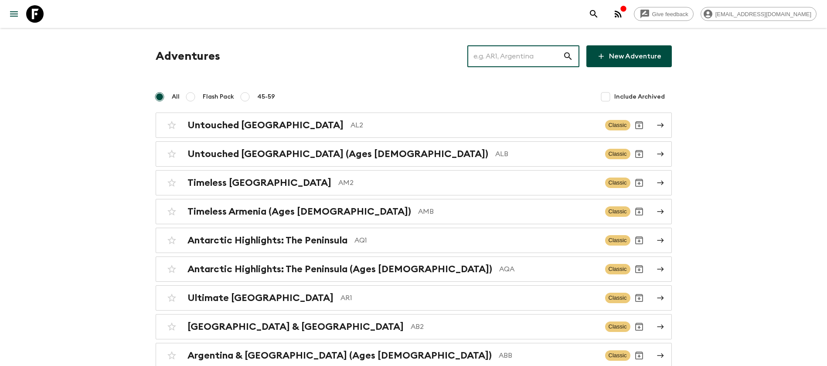 This screenshot has width=827, height=366. Describe the element at coordinates (670, 14) in the screenshot. I see `span: Give feedback` at that location.